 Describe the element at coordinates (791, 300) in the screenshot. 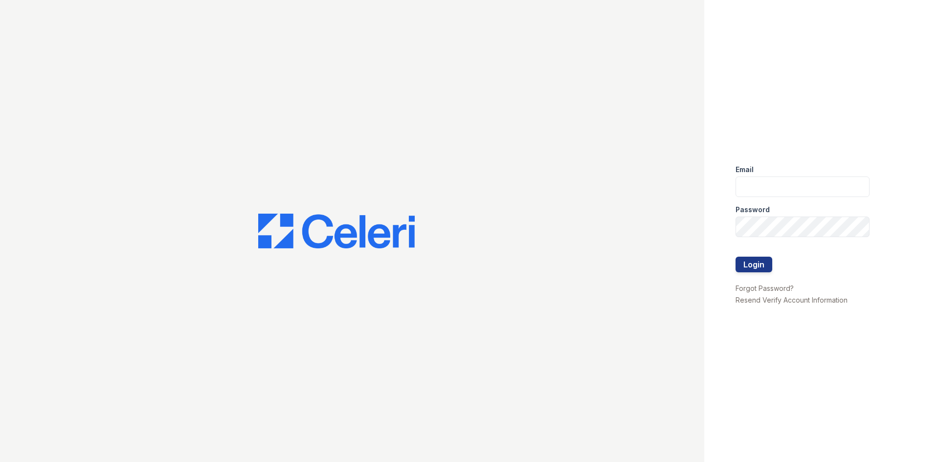

I see `a: Resend Verify Account Information` at that location.